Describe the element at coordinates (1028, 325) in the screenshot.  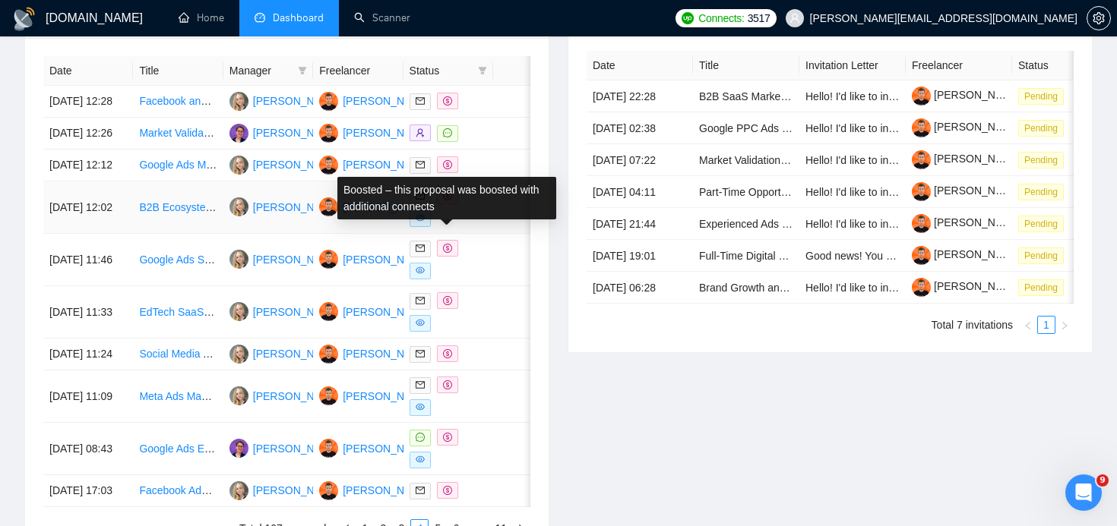
I see `button: left` at that location.